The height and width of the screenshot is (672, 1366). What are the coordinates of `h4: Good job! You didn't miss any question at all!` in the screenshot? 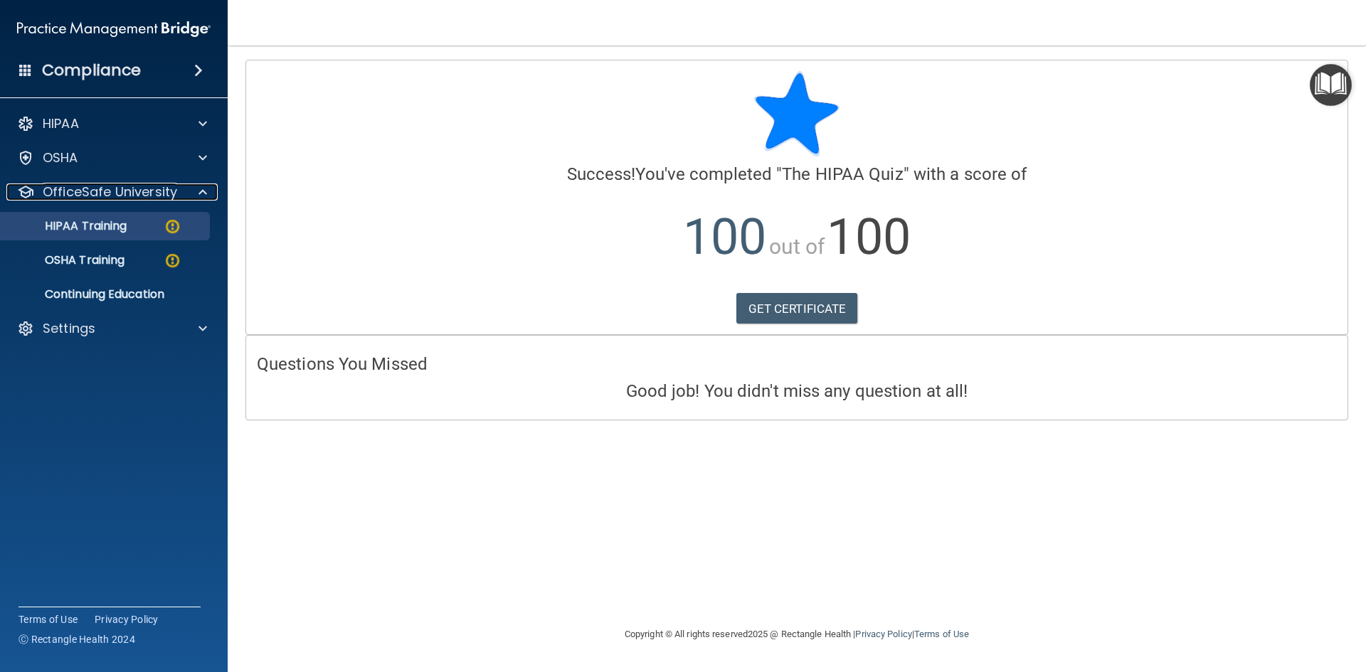 It's located at (797, 391).